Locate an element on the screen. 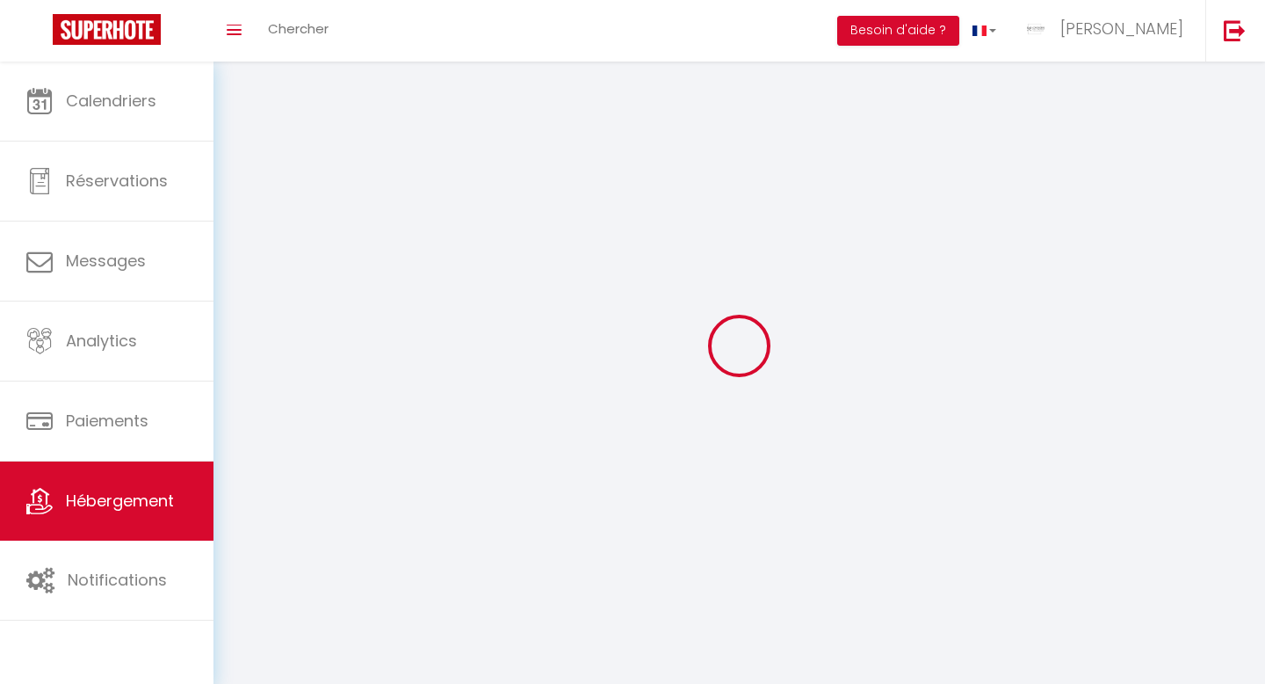 Image resolution: width=1265 pixels, height=684 pixels. span: Chercher is located at coordinates (298, 28).